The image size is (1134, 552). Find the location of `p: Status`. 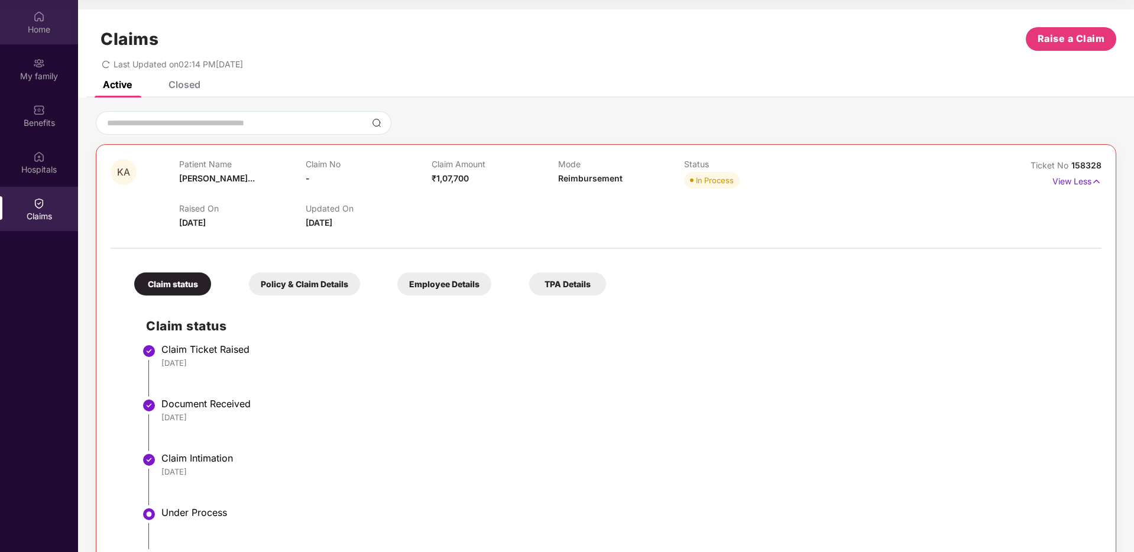

p: Status is located at coordinates (746, 164).